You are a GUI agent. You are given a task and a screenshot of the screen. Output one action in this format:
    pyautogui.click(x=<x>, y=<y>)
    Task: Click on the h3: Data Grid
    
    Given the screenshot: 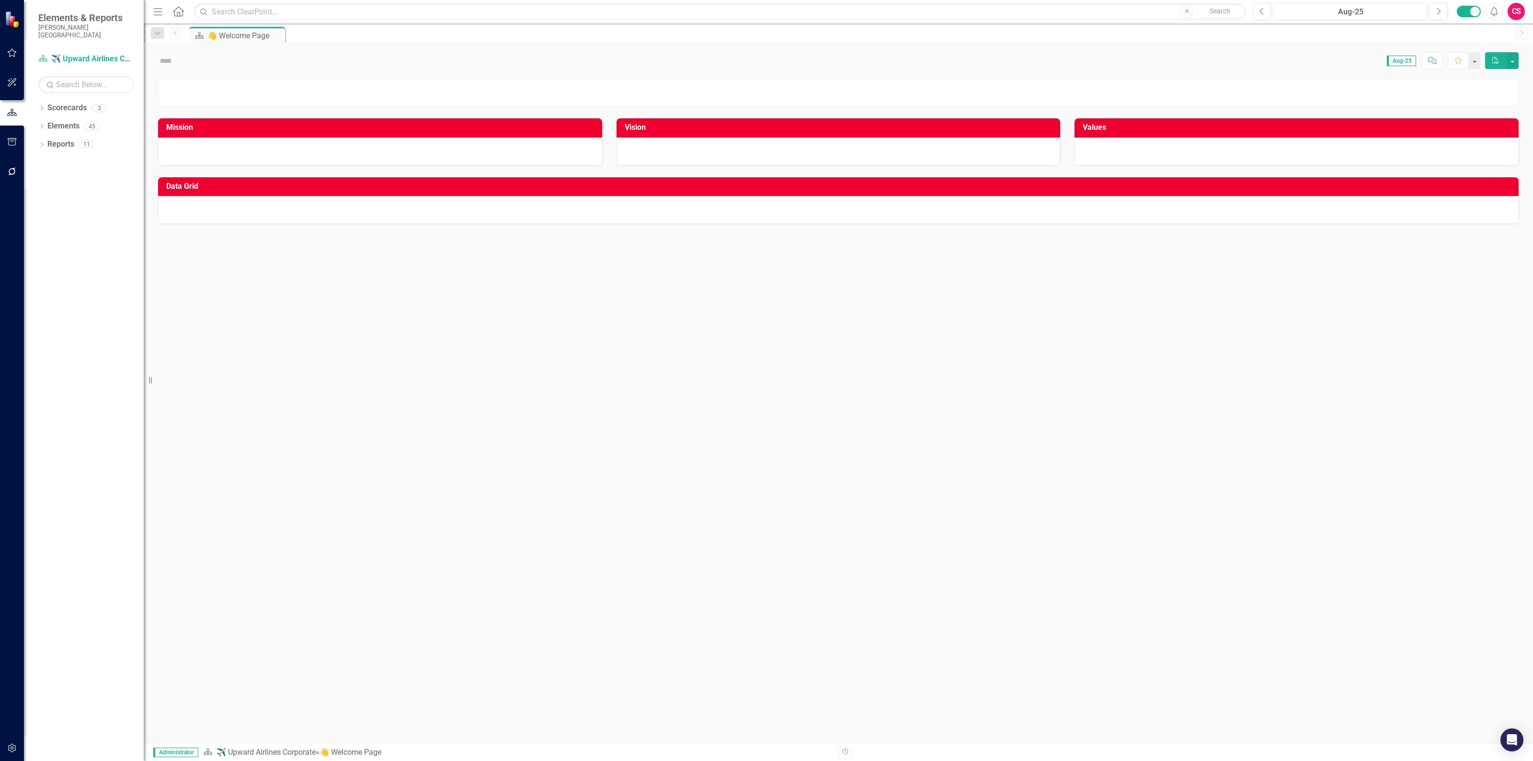 What is the action you would take?
    pyautogui.click(x=840, y=186)
    